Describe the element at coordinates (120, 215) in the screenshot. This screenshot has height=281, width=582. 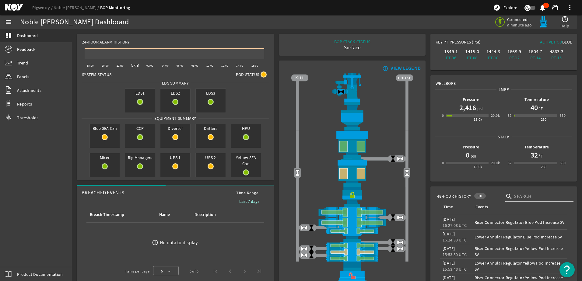
I see `div: Breach Timestamp` at that location.